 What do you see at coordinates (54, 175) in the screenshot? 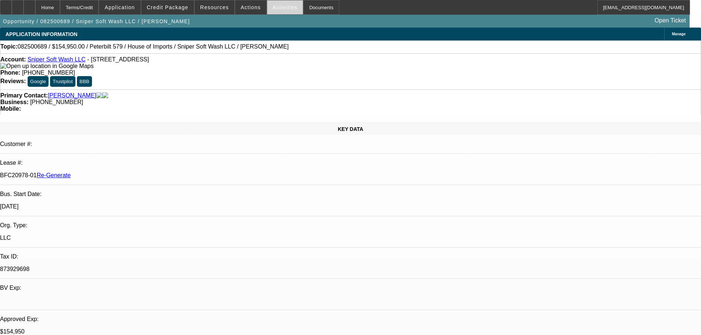
I see `a: Re-Generate` at bounding box center [54, 175].